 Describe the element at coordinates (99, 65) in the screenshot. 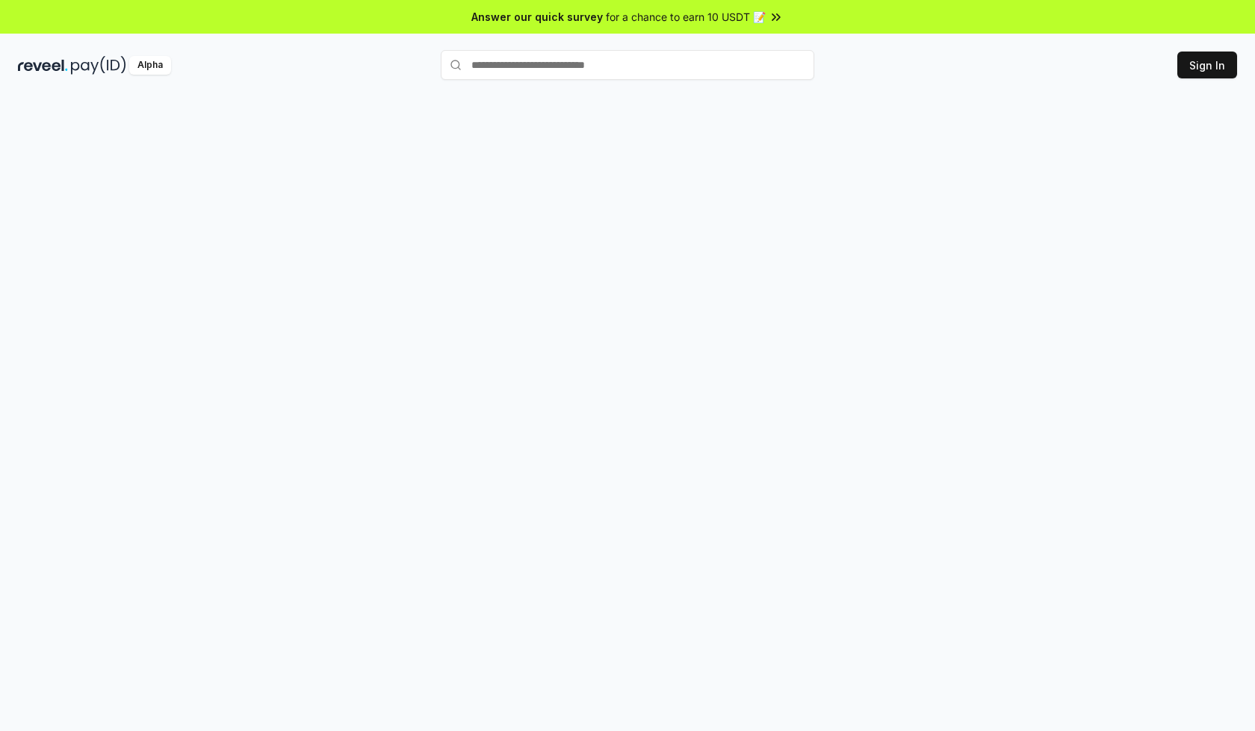

I see `img: pay_id` at that location.